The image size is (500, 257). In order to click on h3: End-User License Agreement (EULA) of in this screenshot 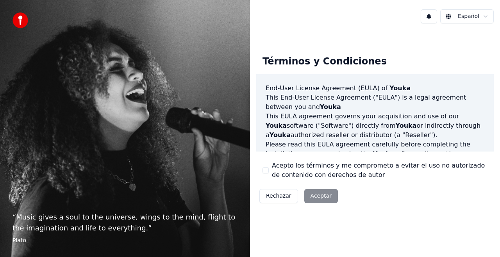, I will do `click(375, 88)`.